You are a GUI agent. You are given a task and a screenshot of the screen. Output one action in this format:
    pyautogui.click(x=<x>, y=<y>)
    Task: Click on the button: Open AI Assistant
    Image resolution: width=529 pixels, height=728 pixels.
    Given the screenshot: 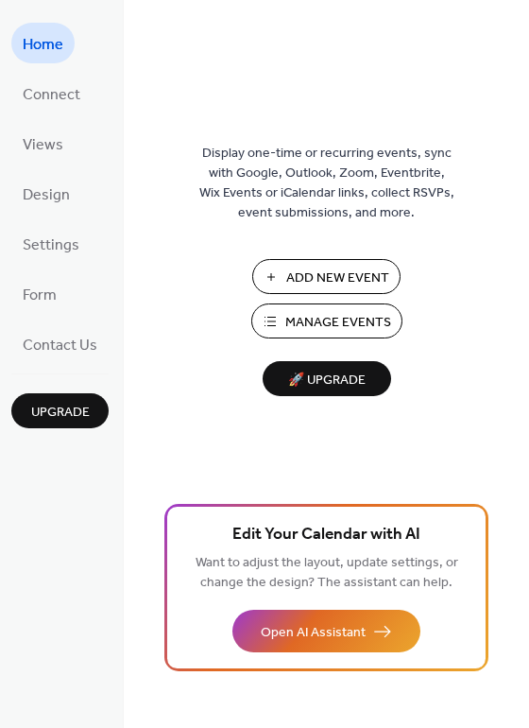 What is the action you would take?
    pyautogui.click(x=326, y=630)
    